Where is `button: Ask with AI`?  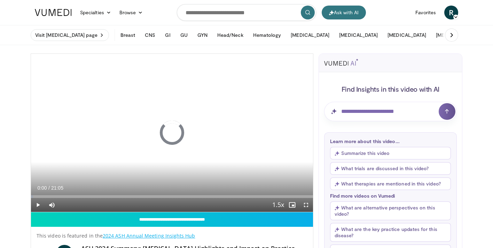 button: Ask with AI is located at coordinates (344, 13).